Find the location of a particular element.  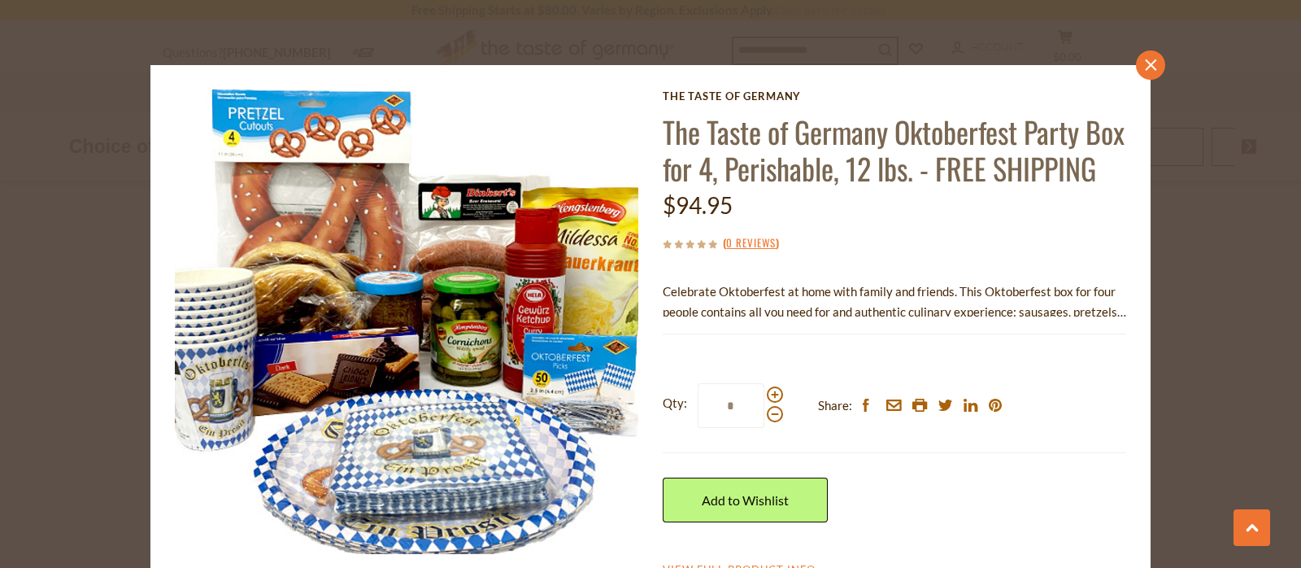

strong: Qty: is located at coordinates (675, 402).